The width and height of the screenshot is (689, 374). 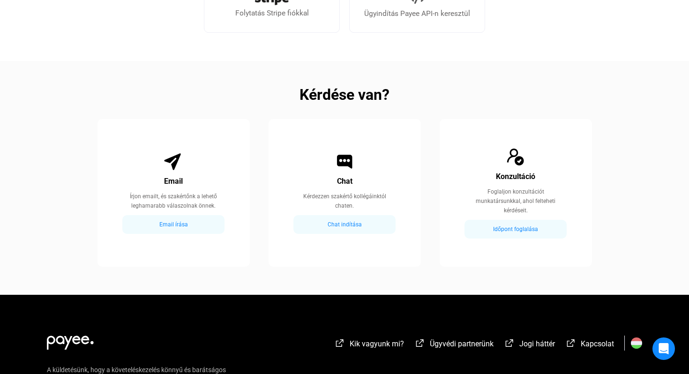 What do you see at coordinates (590, 345) in the screenshot?
I see `a: external-link-whiteKapcsolat` at bounding box center [590, 345].